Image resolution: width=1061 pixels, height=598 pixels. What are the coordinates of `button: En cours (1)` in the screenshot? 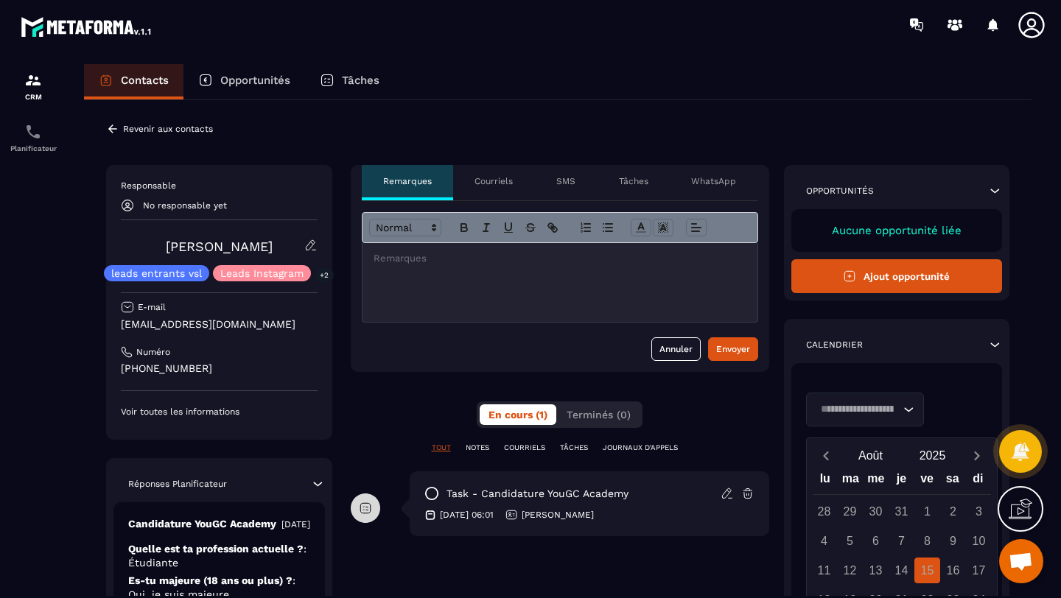 It's located at (518, 415).